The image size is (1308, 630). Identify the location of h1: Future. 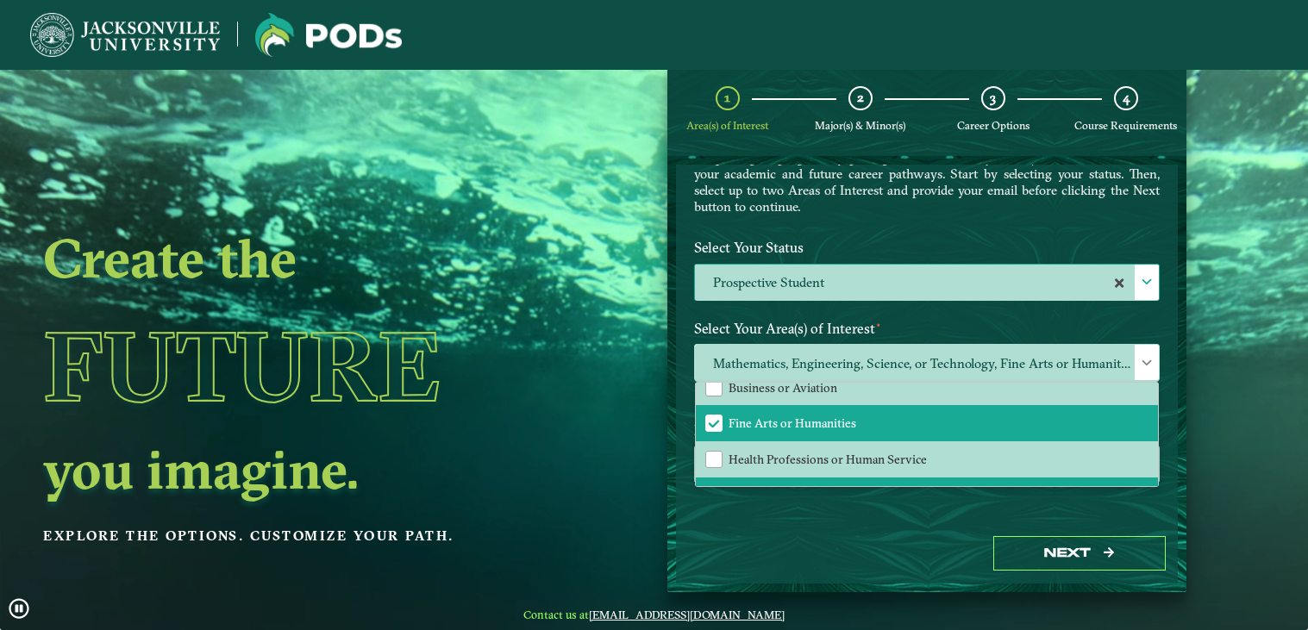
(294, 367).